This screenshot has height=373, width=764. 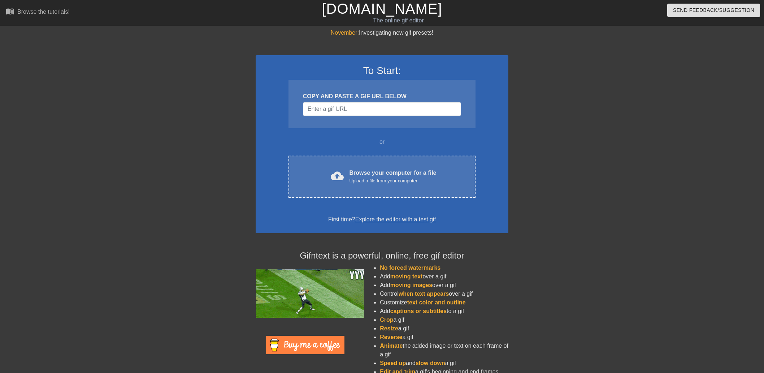 I want to click on h4: Gifntext is a powerful, online, free gif editor, so click(x=382, y=255).